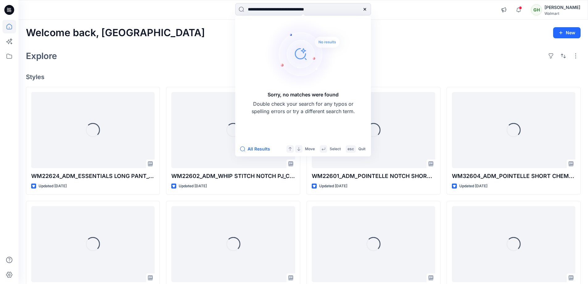  Describe the element at coordinates (310, 149) in the screenshot. I see `p: Move` at that location.